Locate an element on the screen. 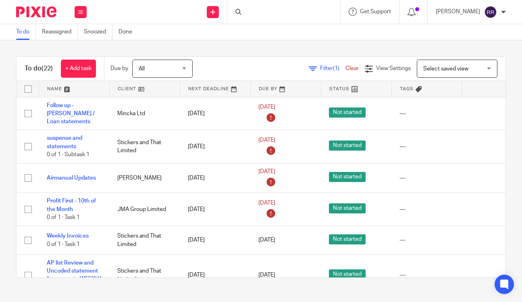 This screenshot has height=302, width=522. a: Reassigned is located at coordinates (60, 32).